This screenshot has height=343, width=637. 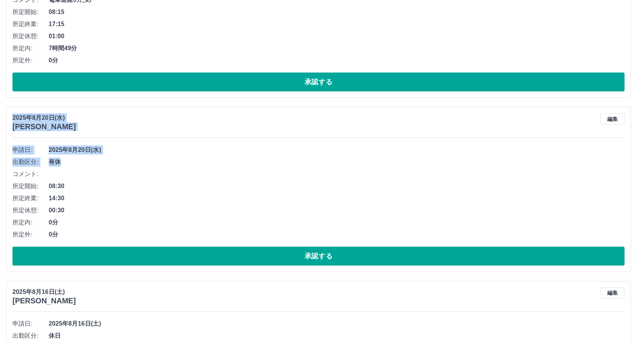 I want to click on p: 2025年8月16日(土), so click(x=44, y=292).